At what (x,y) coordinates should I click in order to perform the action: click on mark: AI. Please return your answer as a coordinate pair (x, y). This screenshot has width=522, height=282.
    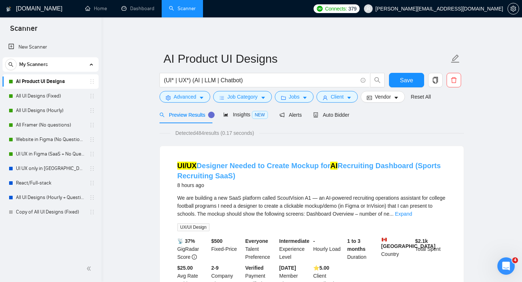
    Looking at the image, I should click on (334, 166).